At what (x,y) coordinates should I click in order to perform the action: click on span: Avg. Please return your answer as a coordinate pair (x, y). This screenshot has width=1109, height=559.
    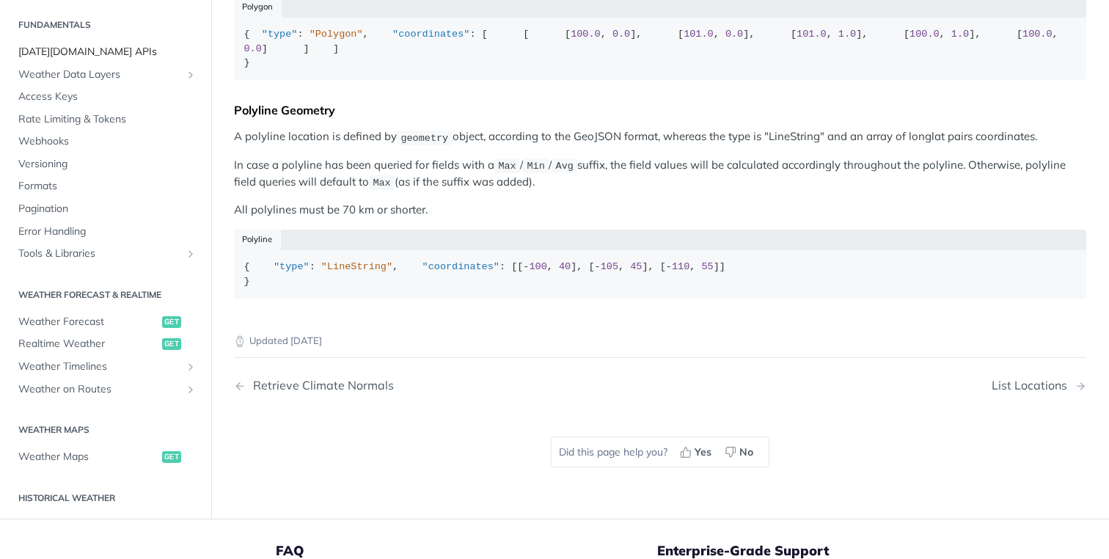
    Looking at the image, I should click on (565, 166).